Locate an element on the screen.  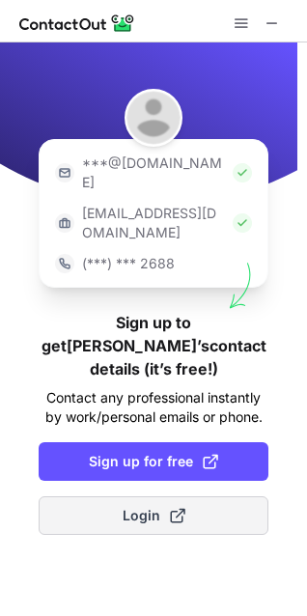
img: ContactOut v5.3.10 is located at coordinates (77, 23).